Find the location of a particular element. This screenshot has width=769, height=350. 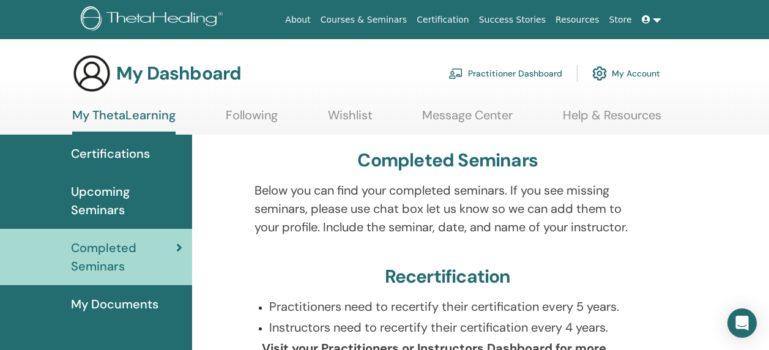

span: Completed Seminars is located at coordinates (124, 257).